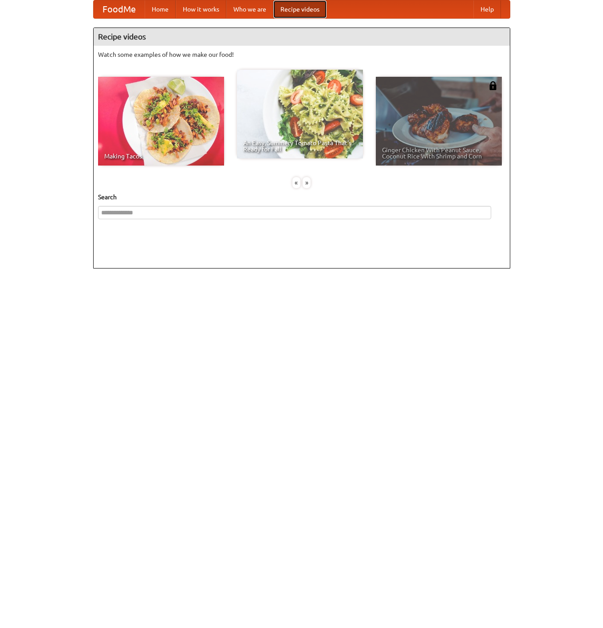  I want to click on img: 483408.png, so click(493, 86).